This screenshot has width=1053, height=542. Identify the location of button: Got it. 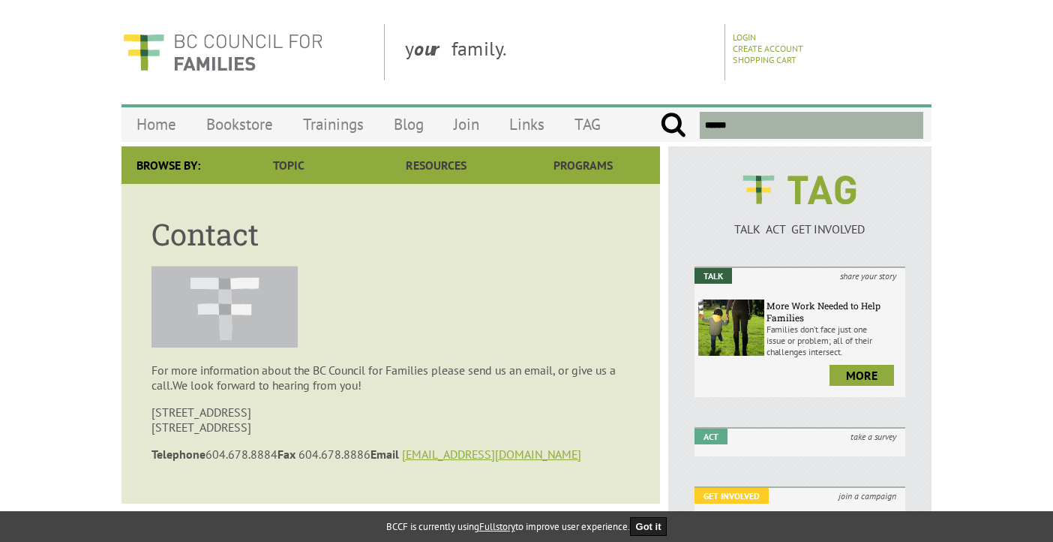
(649, 526).